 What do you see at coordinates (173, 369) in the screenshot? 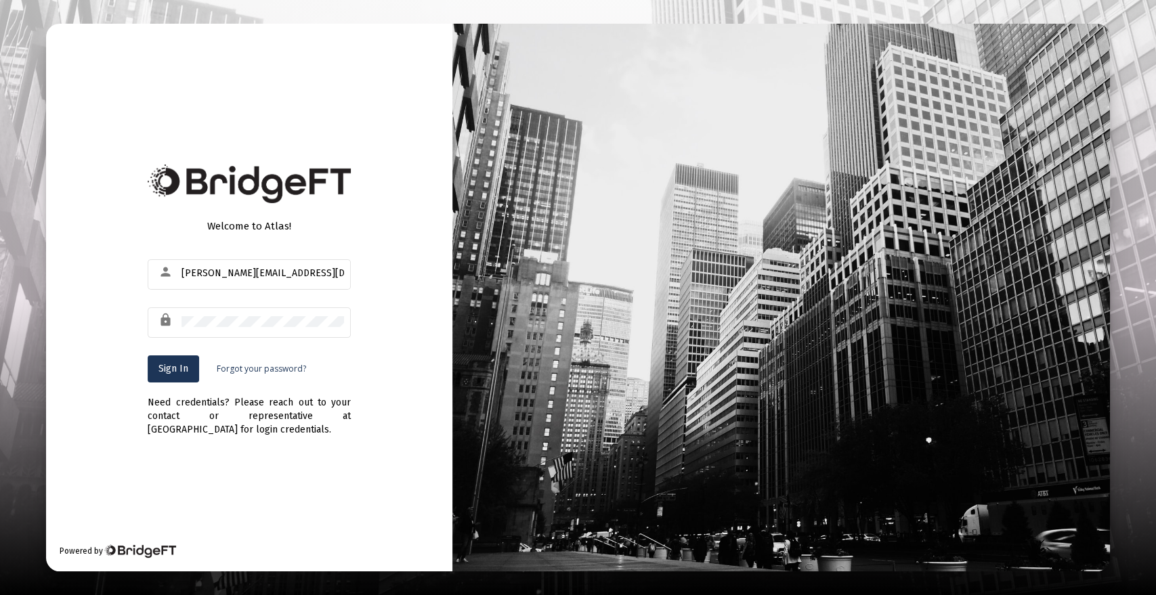
I see `button: Sign In` at bounding box center [173, 369].